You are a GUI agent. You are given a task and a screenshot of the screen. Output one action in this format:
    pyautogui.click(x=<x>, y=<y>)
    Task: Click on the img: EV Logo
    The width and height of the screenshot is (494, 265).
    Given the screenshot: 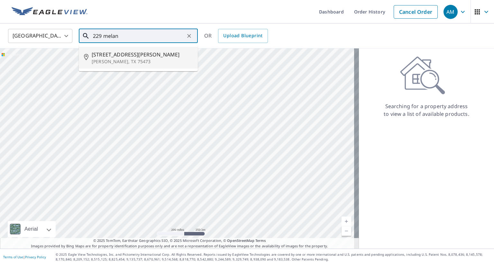 What is the action you would take?
    pyautogui.click(x=49, y=12)
    